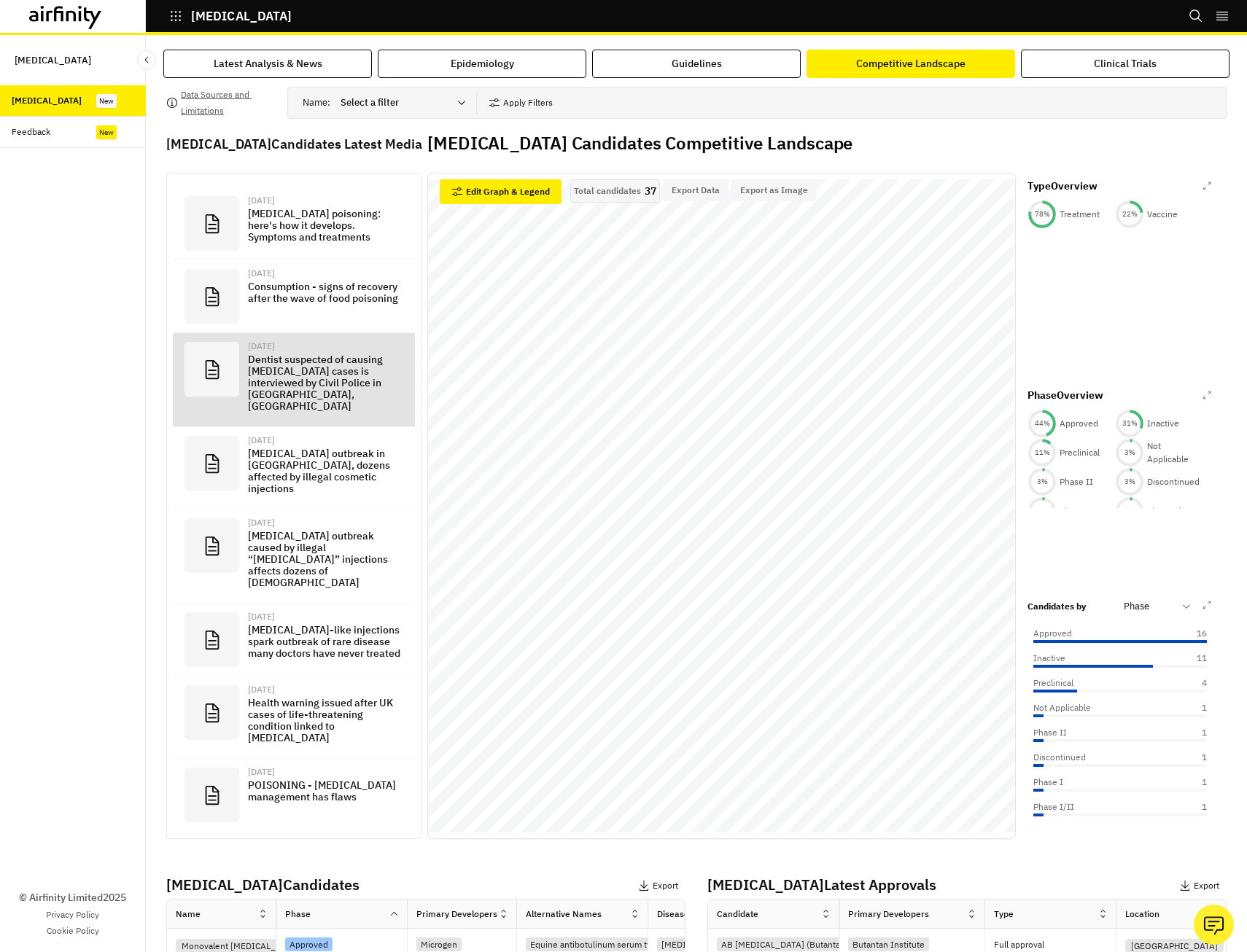  I want to click on p: Treatment, so click(1079, 215).